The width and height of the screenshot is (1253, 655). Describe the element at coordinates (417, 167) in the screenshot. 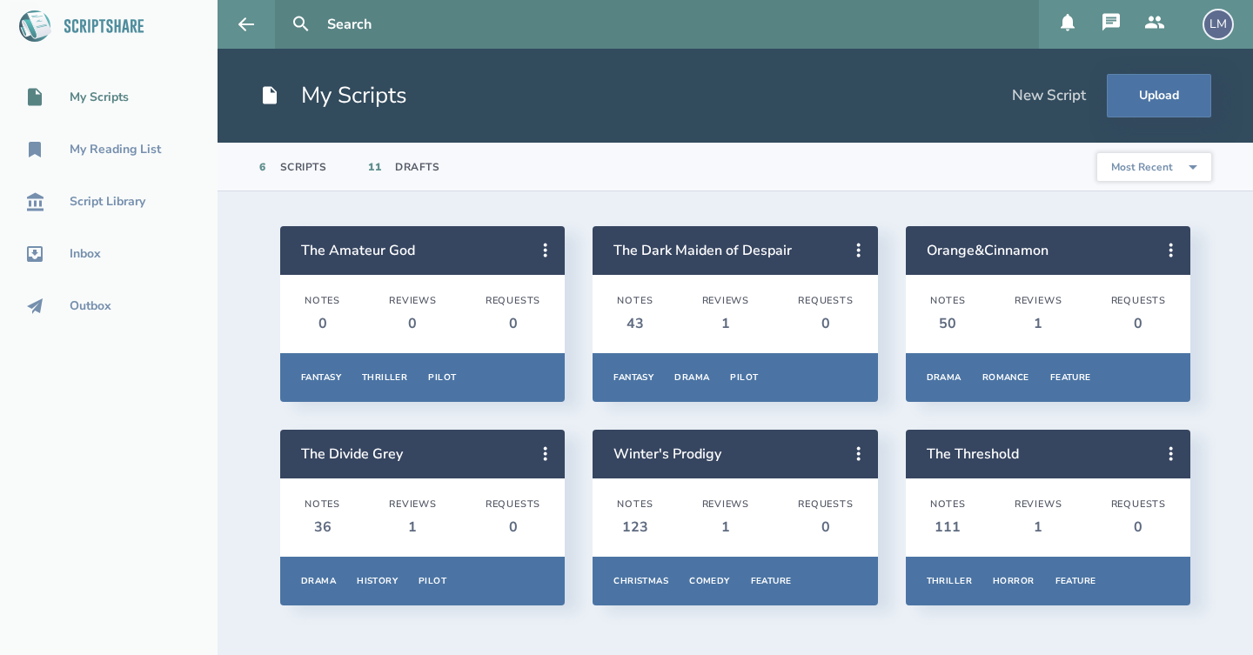

I see `div: Drafts` at that location.